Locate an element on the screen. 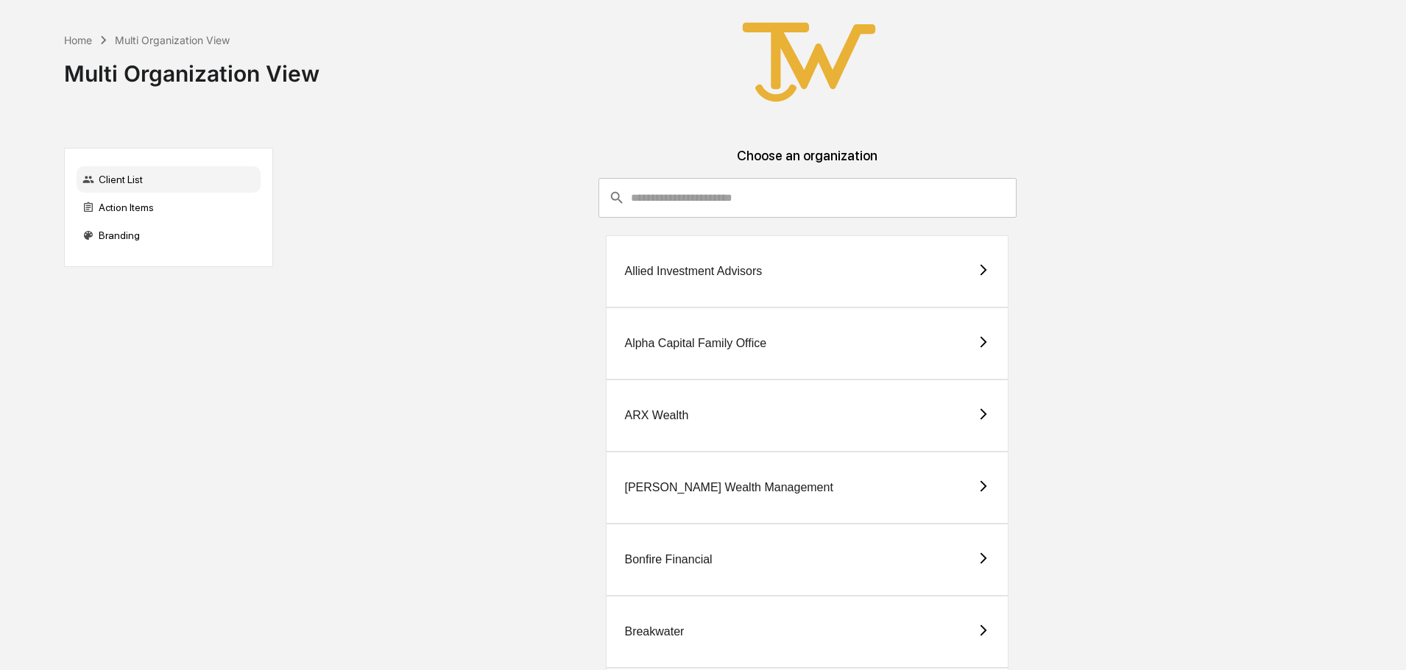 The height and width of the screenshot is (670, 1406). div: ARX Wealth is located at coordinates (656, 416).